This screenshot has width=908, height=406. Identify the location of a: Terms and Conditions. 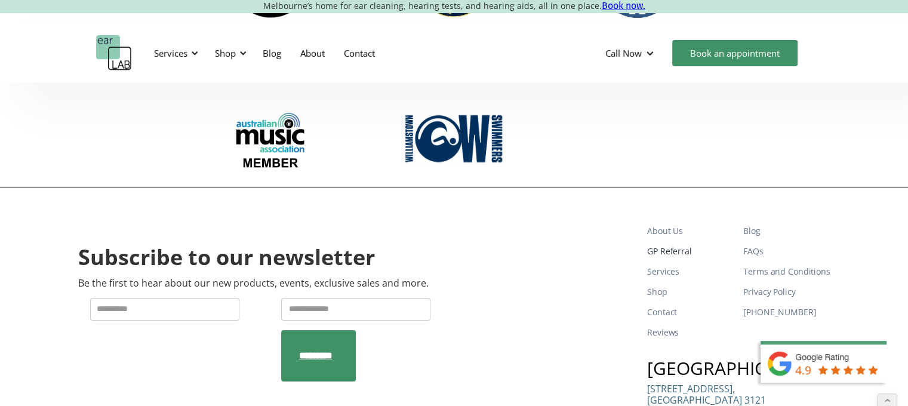
(786, 272).